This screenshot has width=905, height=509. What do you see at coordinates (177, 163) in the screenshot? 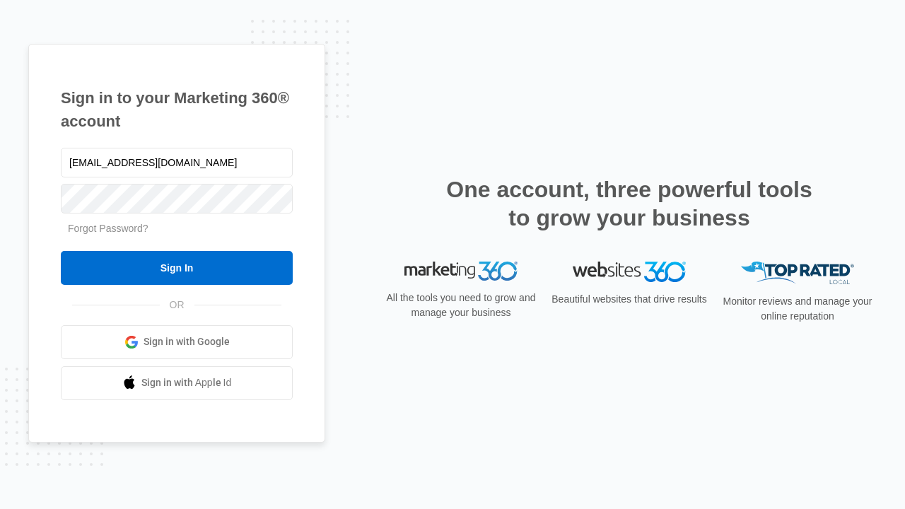
I see `input: Email` at bounding box center [177, 163].